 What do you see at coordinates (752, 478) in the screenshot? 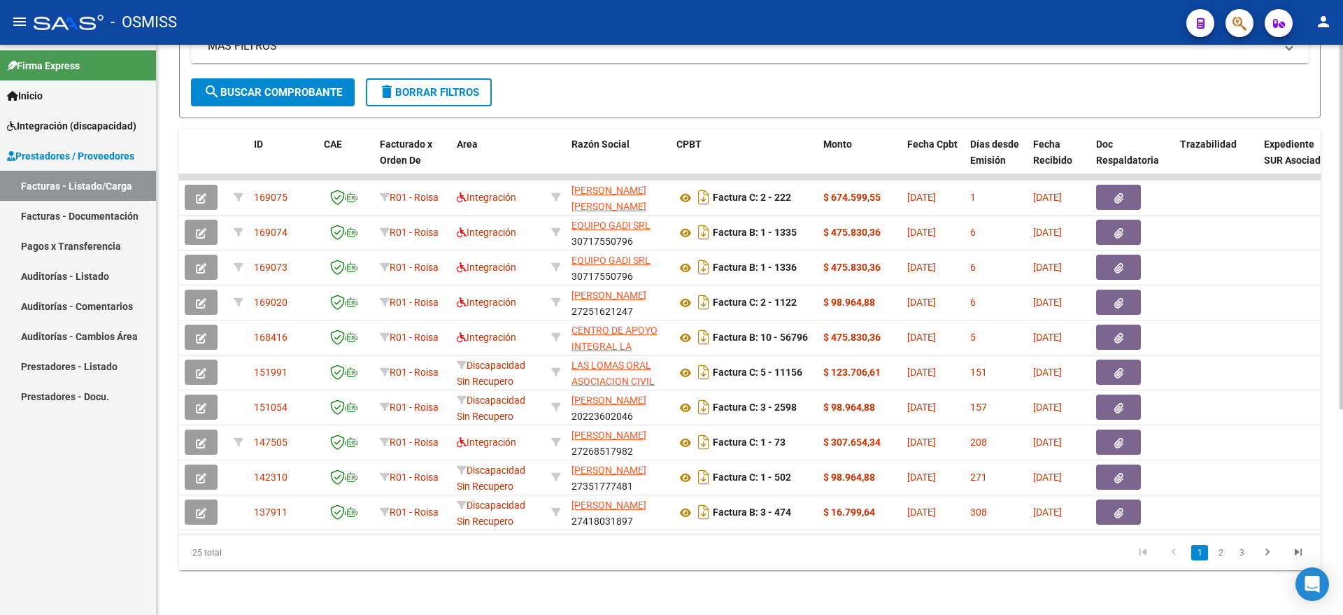
I see `strong: Factura C: 1 - 502` at bounding box center [752, 478].